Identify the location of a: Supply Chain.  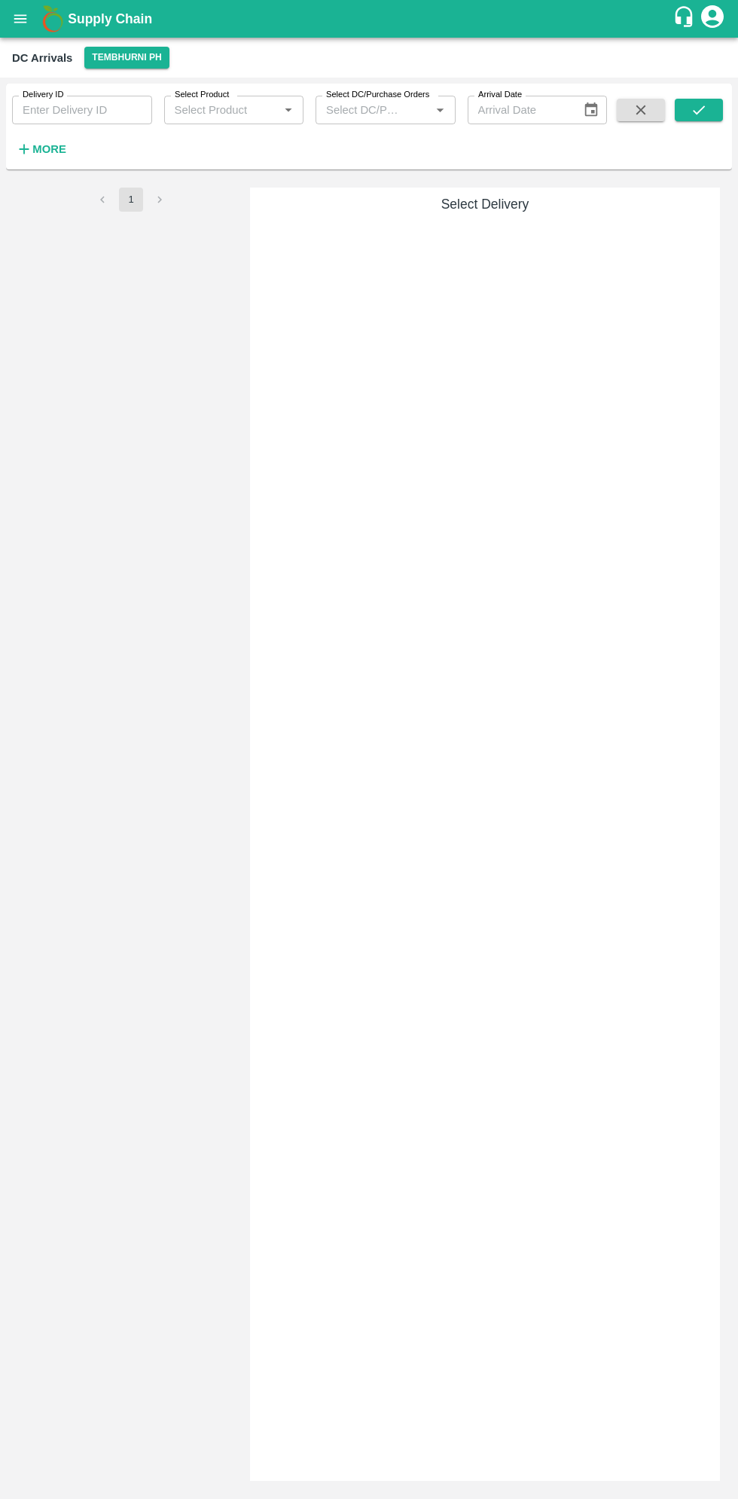
(370, 19).